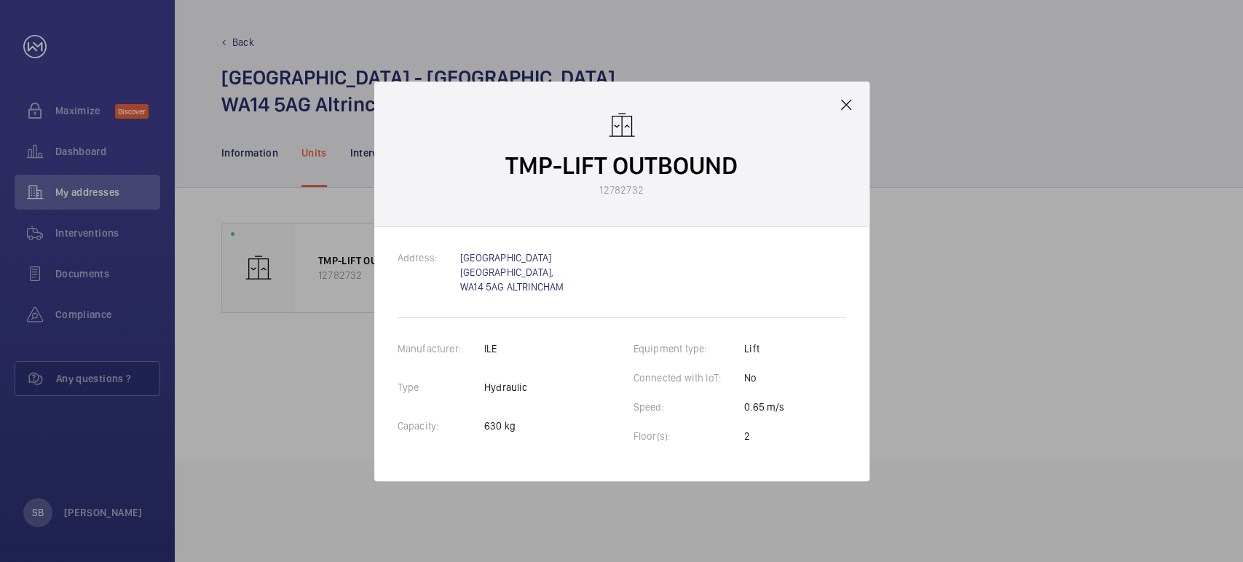  Describe the element at coordinates (621, 165) in the screenshot. I see `p: TMP-LIFT OUTBOUND` at that location.